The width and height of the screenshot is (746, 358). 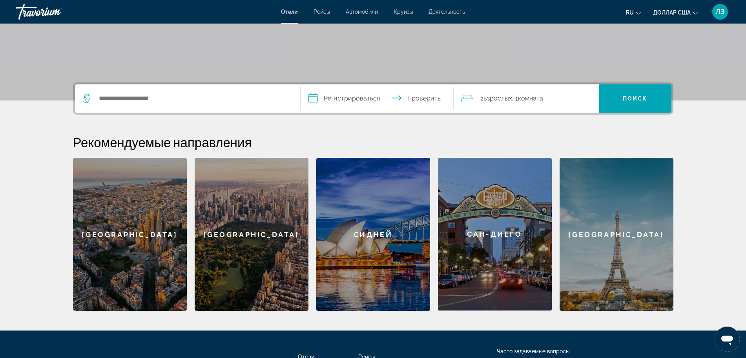 What do you see at coordinates (289, 12) in the screenshot?
I see `font: Отели` at bounding box center [289, 12].